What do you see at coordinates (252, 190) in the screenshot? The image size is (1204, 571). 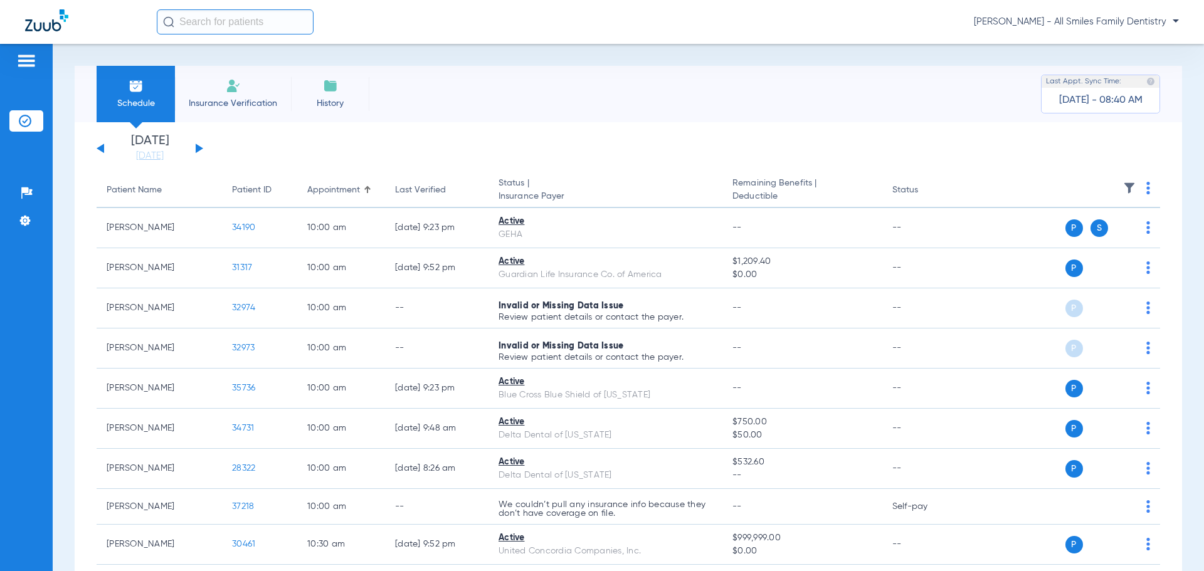 I see `div: Patient ID` at bounding box center [252, 190].